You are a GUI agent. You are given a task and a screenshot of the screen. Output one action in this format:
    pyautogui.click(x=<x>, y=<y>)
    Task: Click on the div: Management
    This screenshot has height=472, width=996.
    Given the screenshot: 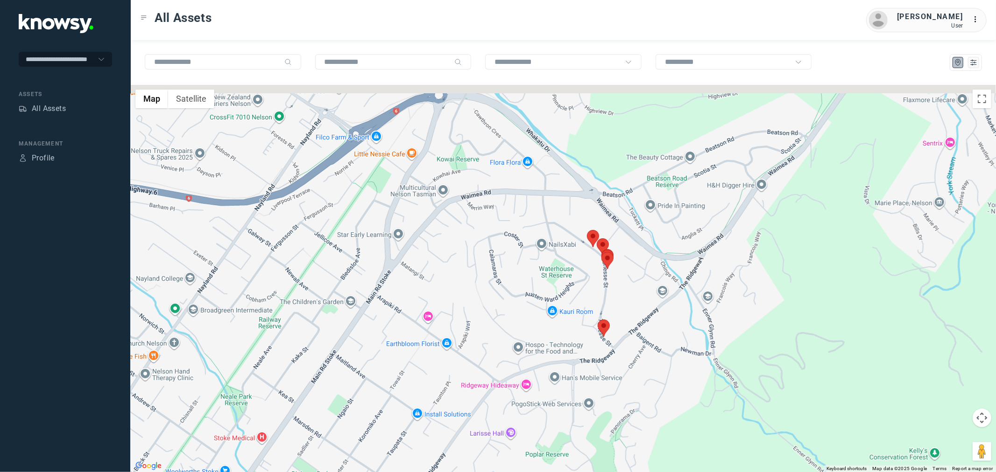 What is the action you would take?
    pyautogui.click(x=65, y=144)
    